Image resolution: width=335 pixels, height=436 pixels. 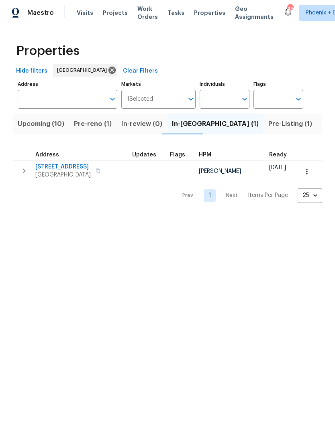 I want to click on label: Markets, so click(x=159, y=84).